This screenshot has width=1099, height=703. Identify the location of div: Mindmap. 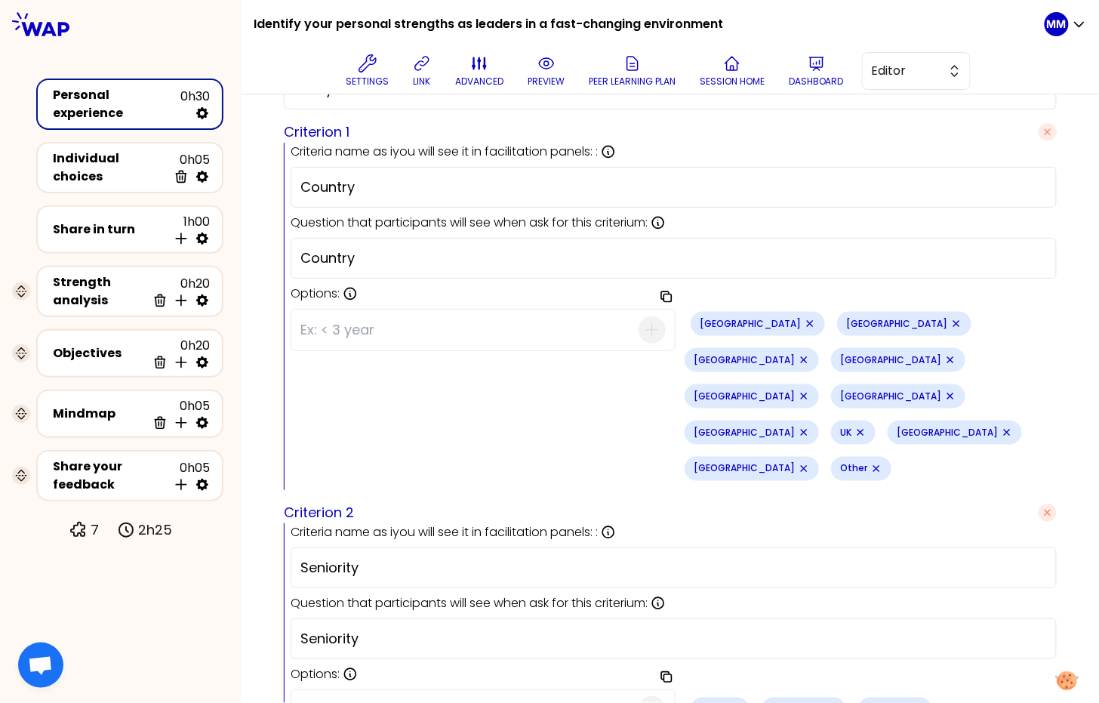
(100, 414).